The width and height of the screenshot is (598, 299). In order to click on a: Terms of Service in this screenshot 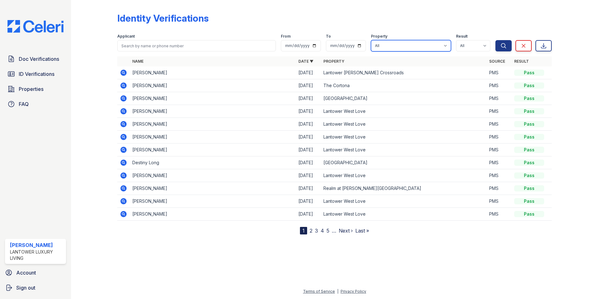, I will do `click(319, 291)`.